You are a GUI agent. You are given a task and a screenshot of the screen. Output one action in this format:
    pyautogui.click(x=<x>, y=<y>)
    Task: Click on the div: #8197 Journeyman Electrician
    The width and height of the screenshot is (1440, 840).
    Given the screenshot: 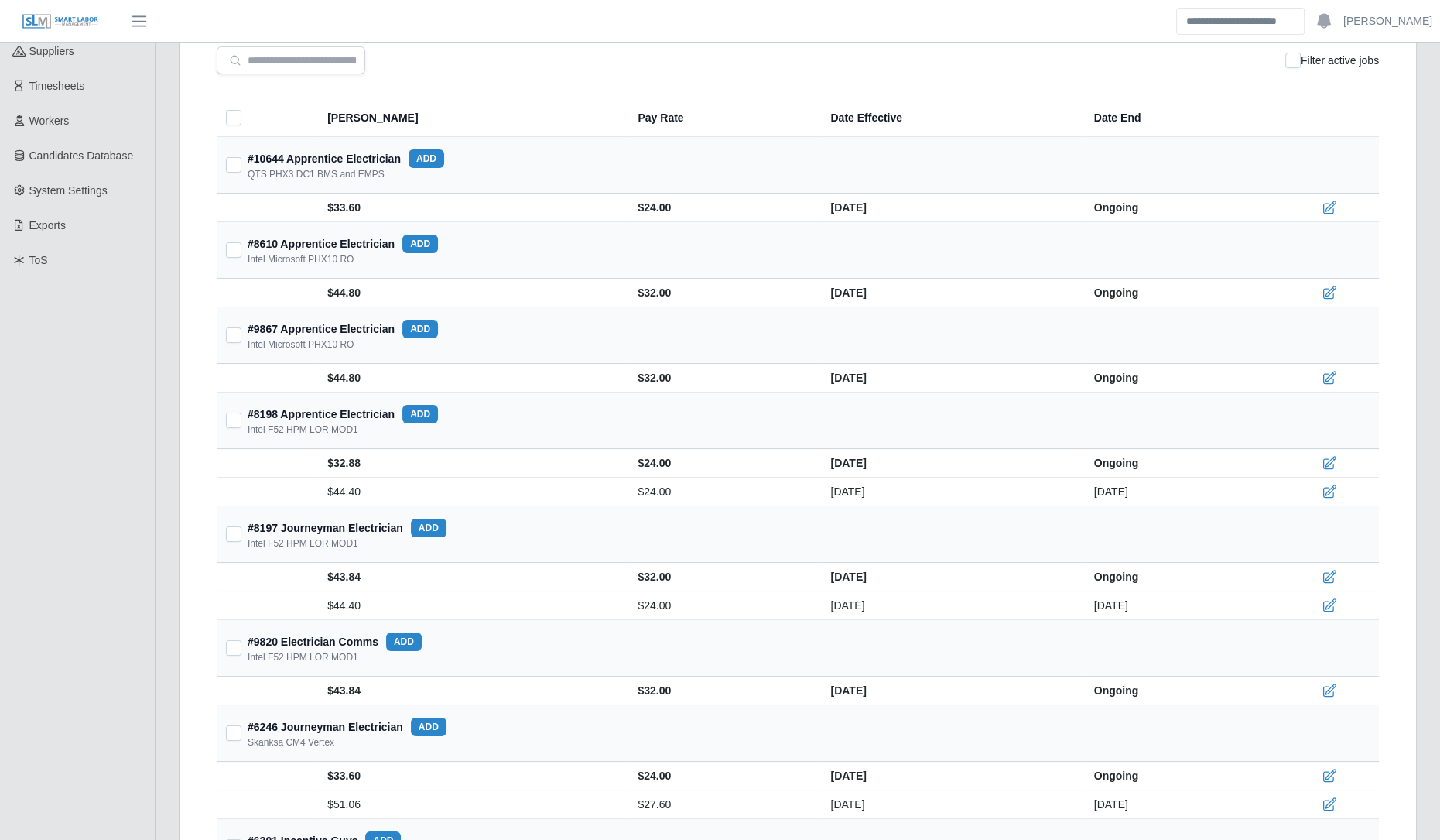 What is the action you would take?
    pyautogui.click(x=346, y=528)
    